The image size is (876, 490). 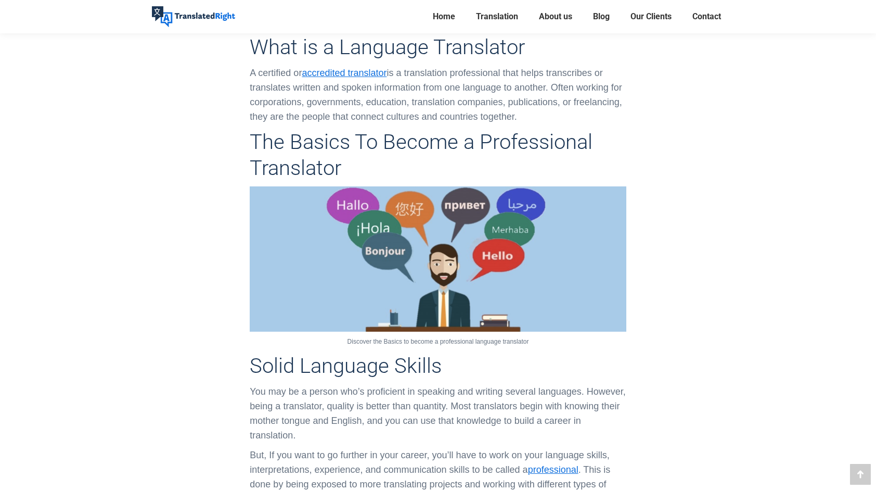 I want to click on a: About us, so click(x=556, y=17).